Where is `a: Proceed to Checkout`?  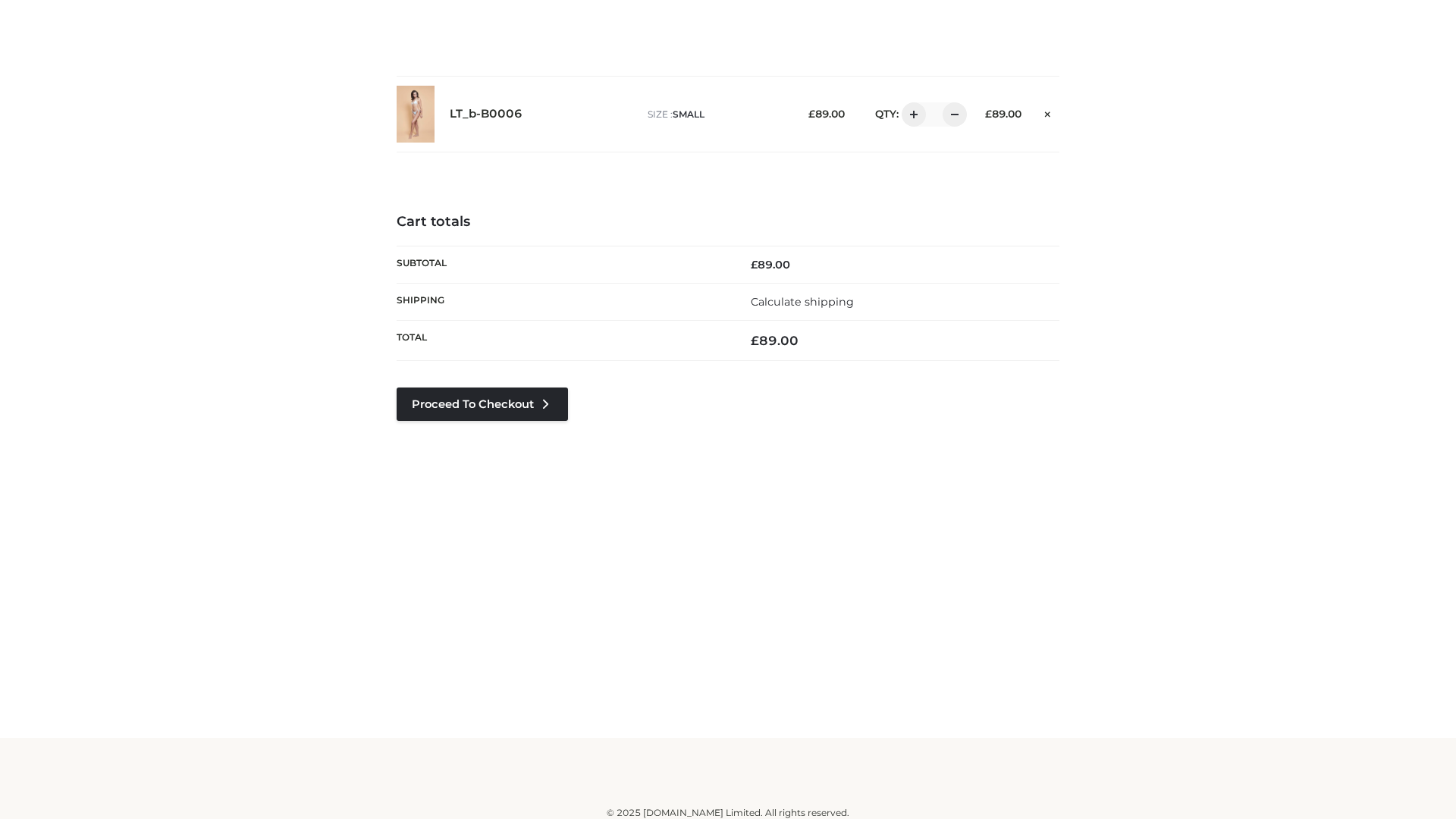 a: Proceed to Checkout is located at coordinates (482, 404).